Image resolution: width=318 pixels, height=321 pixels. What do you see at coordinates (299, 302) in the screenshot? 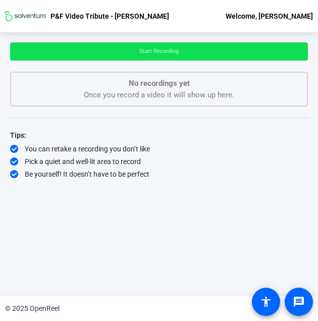
I see `mat-icon: message` at bounding box center [299, 302].